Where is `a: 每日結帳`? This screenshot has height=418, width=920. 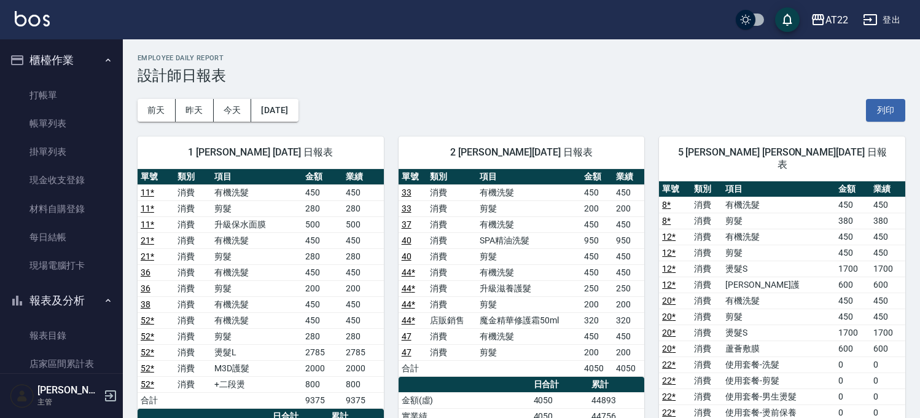 a: 每日結帳 is located at coordinates (61, 237).